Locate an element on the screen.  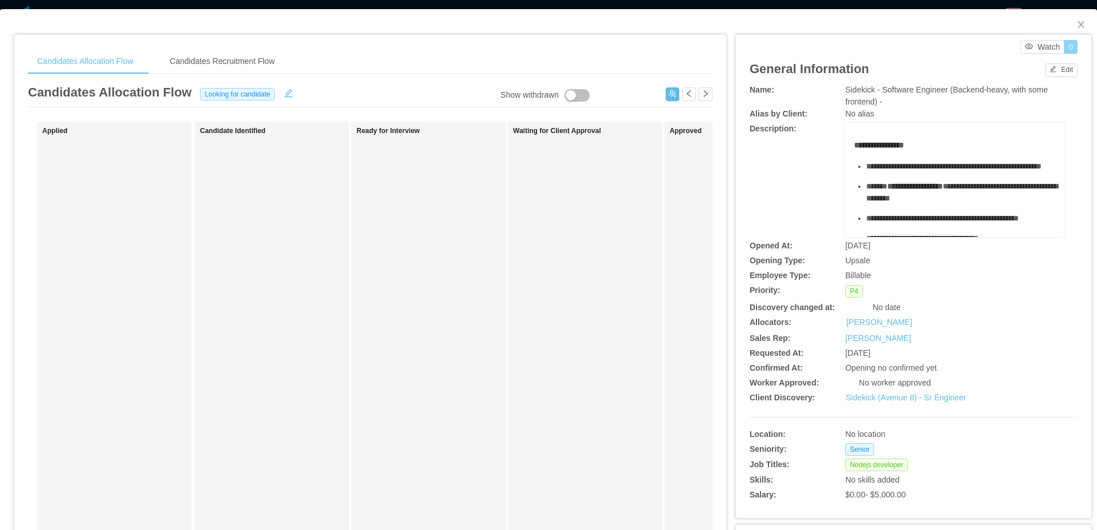
span: Billable is located at coordinates (858, 275).